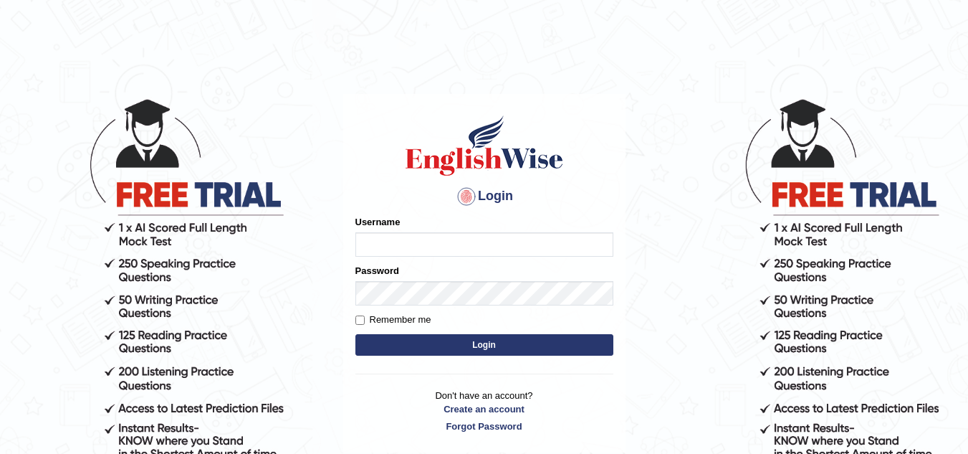 The height and width of the screenshot is (454, 968). Describe the element at coordinates (485, 196) in the screenshot. I see `h4: Login` at that location.